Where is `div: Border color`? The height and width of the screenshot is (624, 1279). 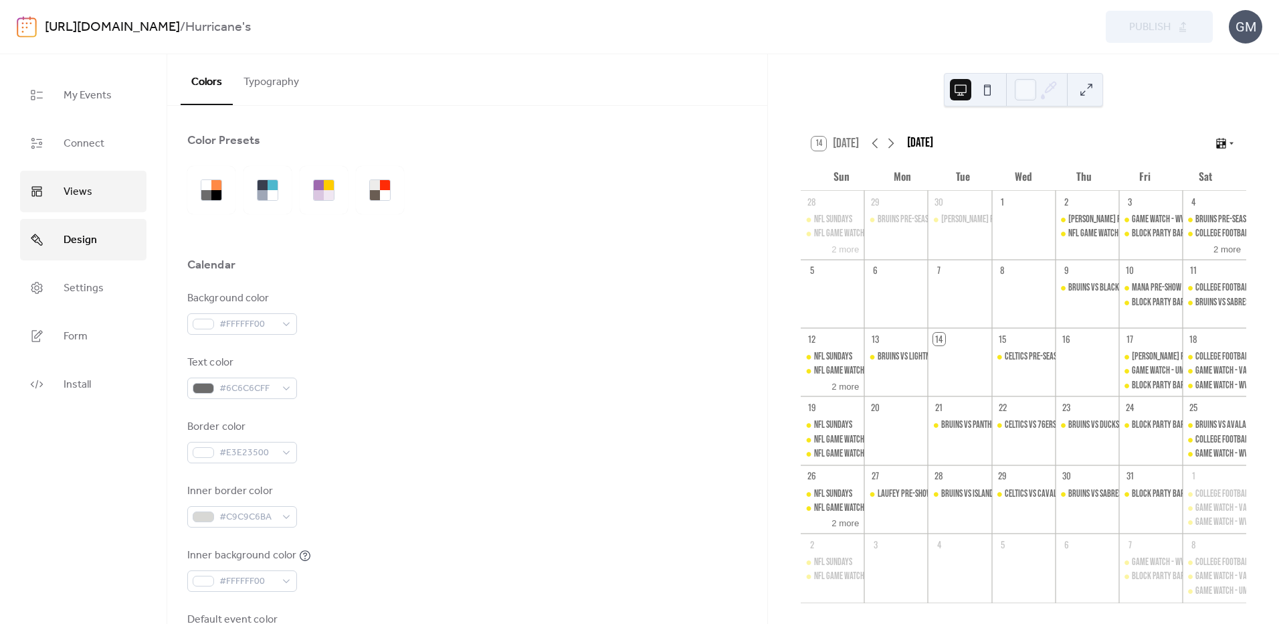 div: Border color is located at coordinates (241, 427).